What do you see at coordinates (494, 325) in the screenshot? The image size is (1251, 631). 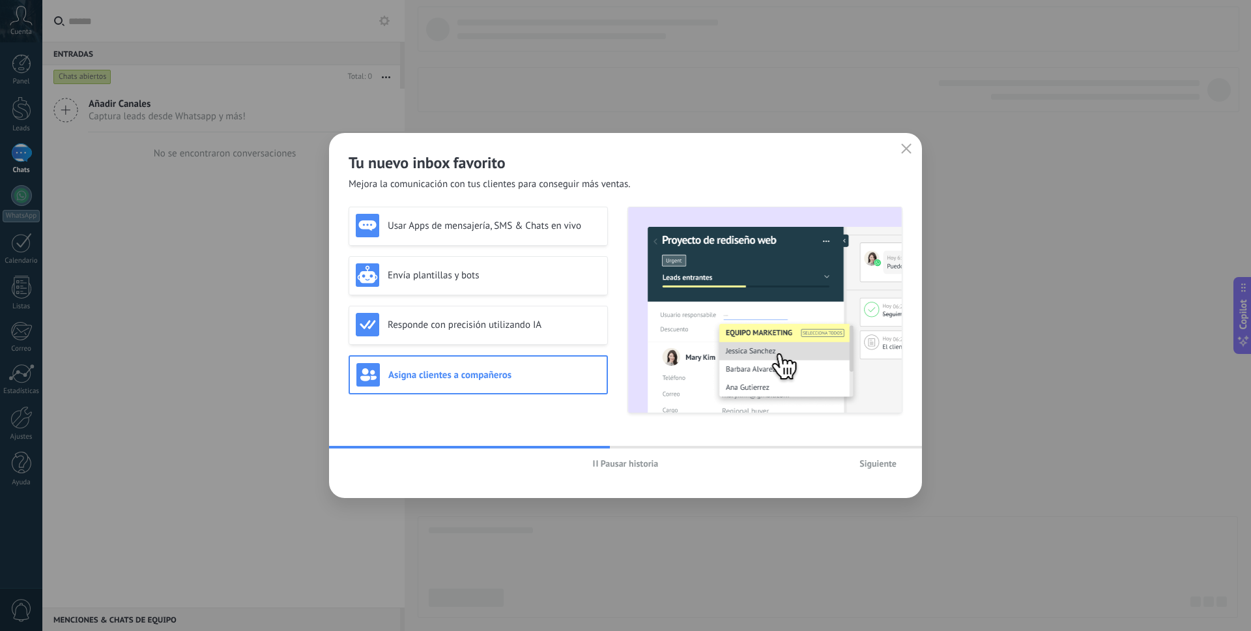 I see `h3: Responde con precisión utilizando IA` at bounding box center [494, 325].